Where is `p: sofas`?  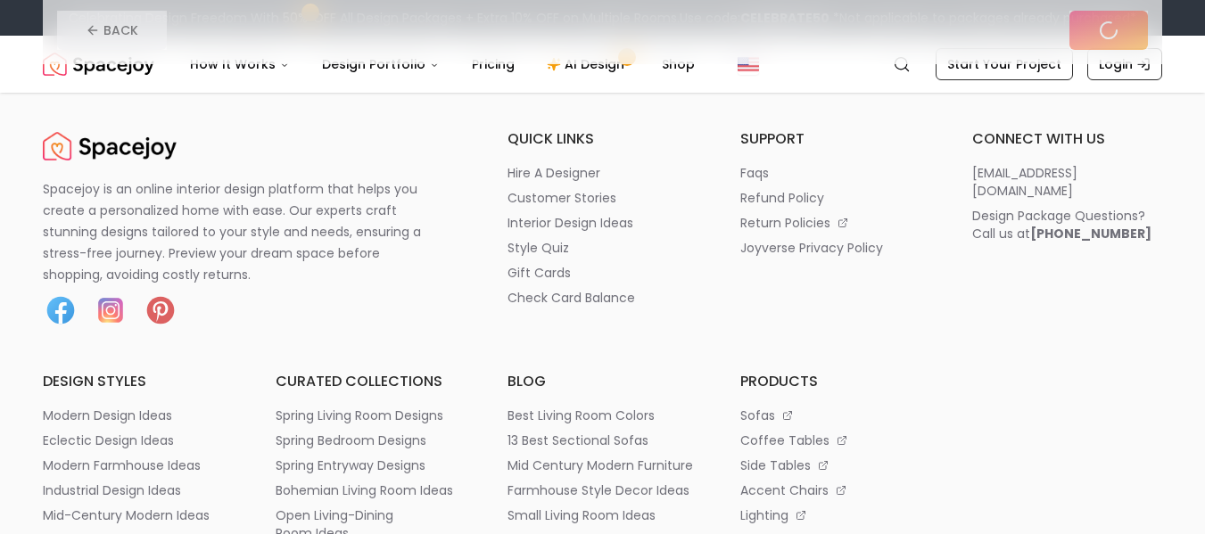 p: sofas is located at coordinates (757, 416).